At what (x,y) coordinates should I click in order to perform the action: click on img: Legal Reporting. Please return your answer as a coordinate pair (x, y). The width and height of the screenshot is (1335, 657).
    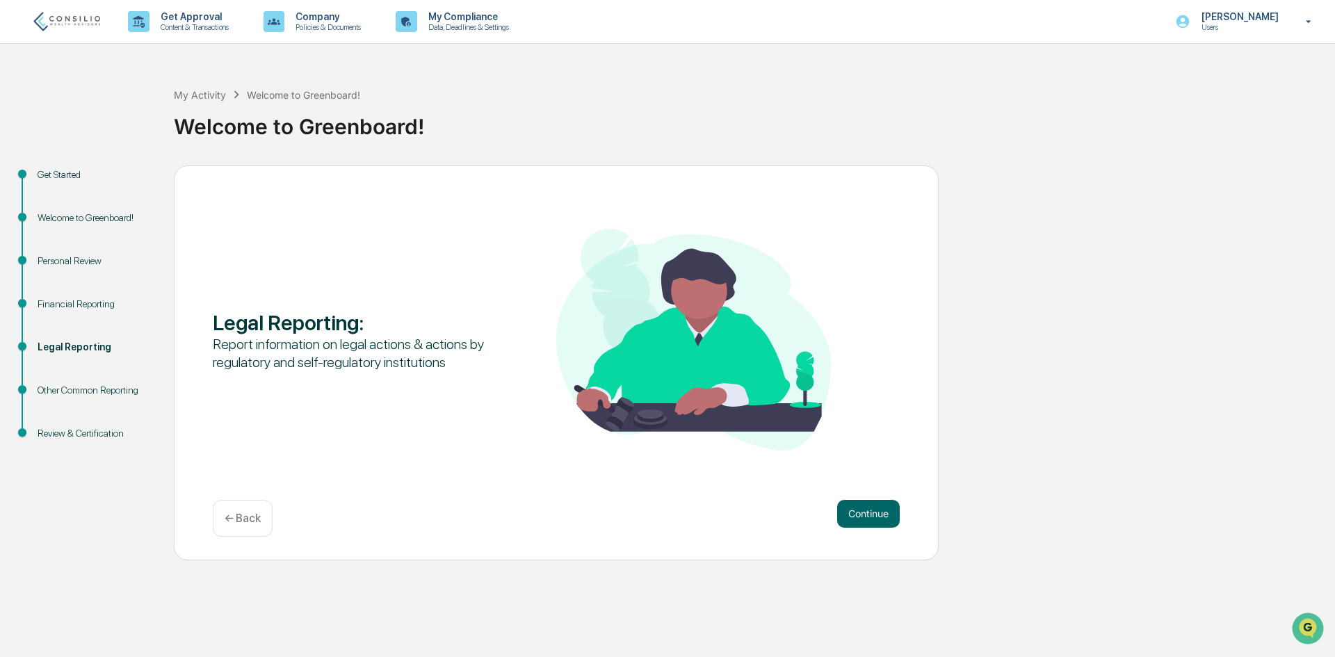
    Looking at the image, I should click on (693, 339).